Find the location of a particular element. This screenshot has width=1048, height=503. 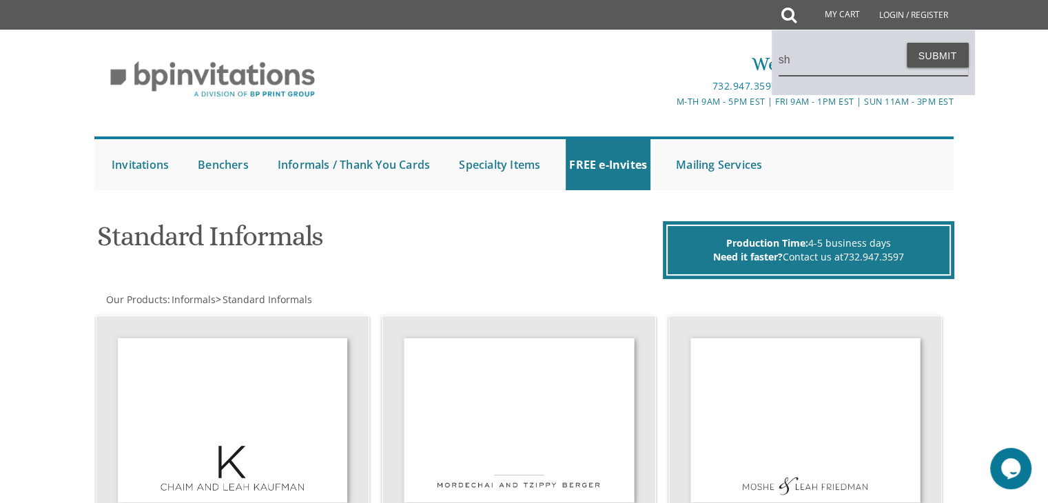

a: Mailing Services is located at coordinates (718, 165).